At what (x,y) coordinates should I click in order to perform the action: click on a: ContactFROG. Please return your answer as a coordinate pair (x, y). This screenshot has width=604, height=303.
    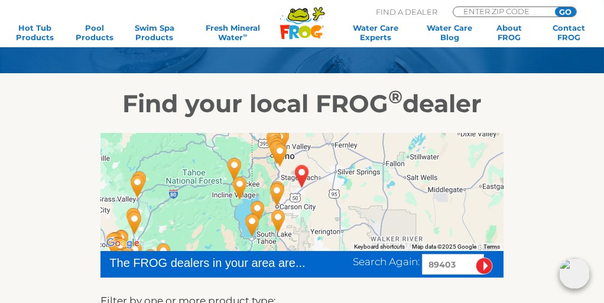
    Looking at the image, I should click on (569, 33).